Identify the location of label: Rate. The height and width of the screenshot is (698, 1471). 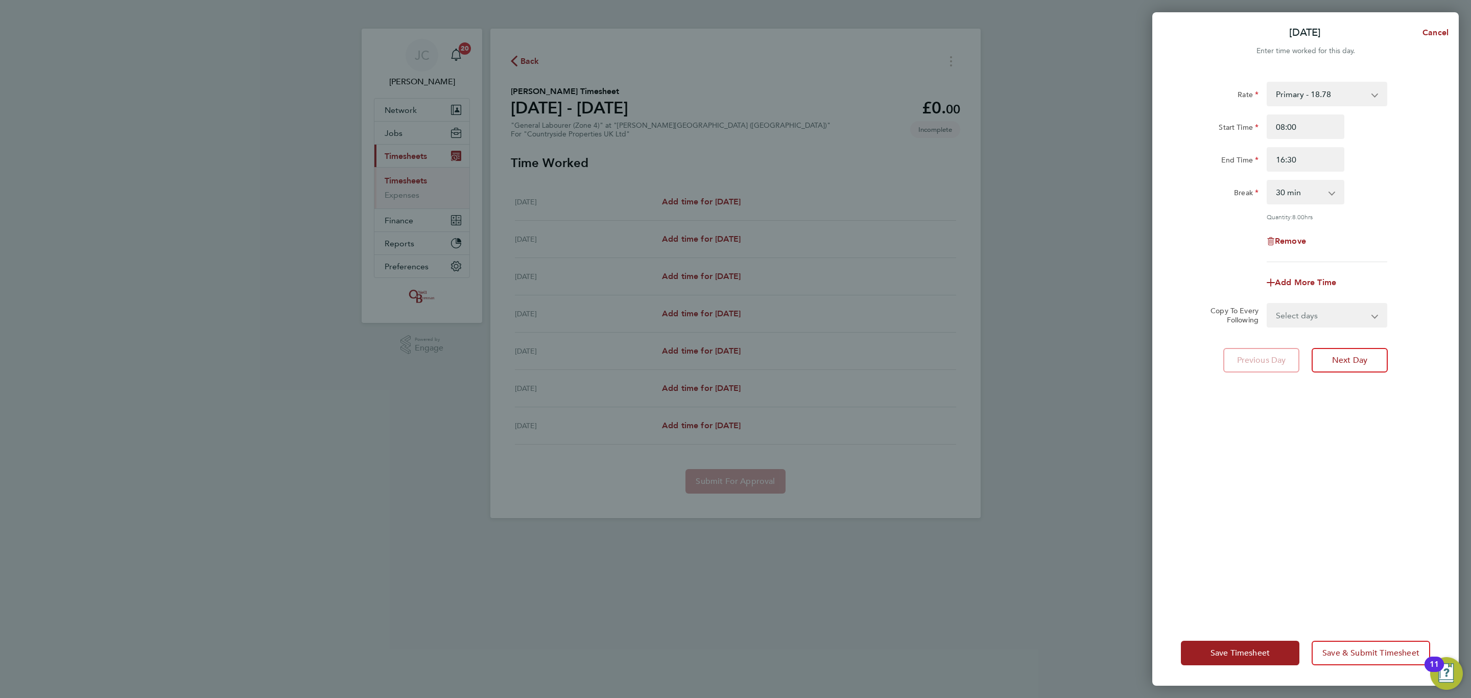
(1248, 96).